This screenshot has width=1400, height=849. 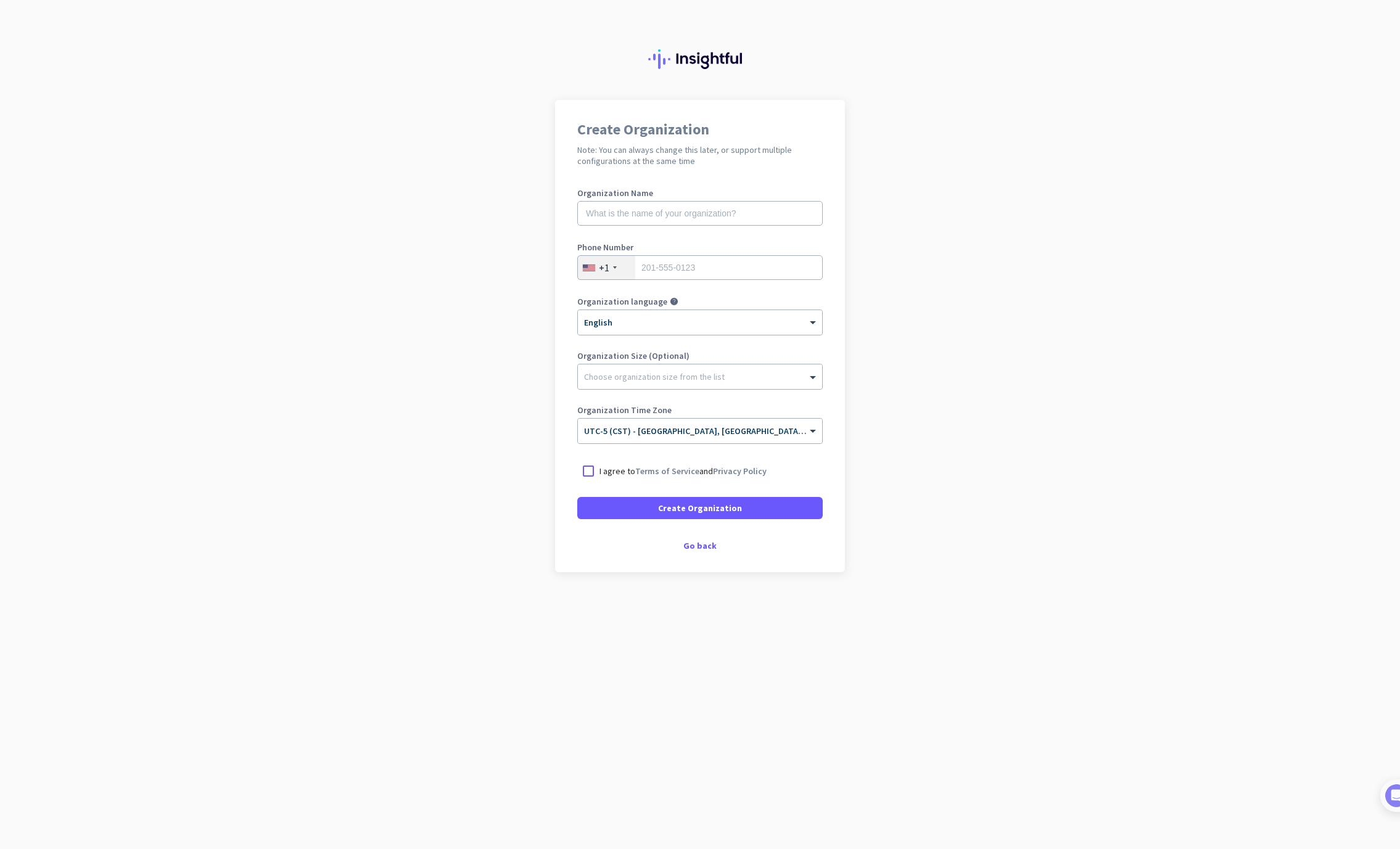 I want to click on button: Create Organization, so click(x=700, y=508).